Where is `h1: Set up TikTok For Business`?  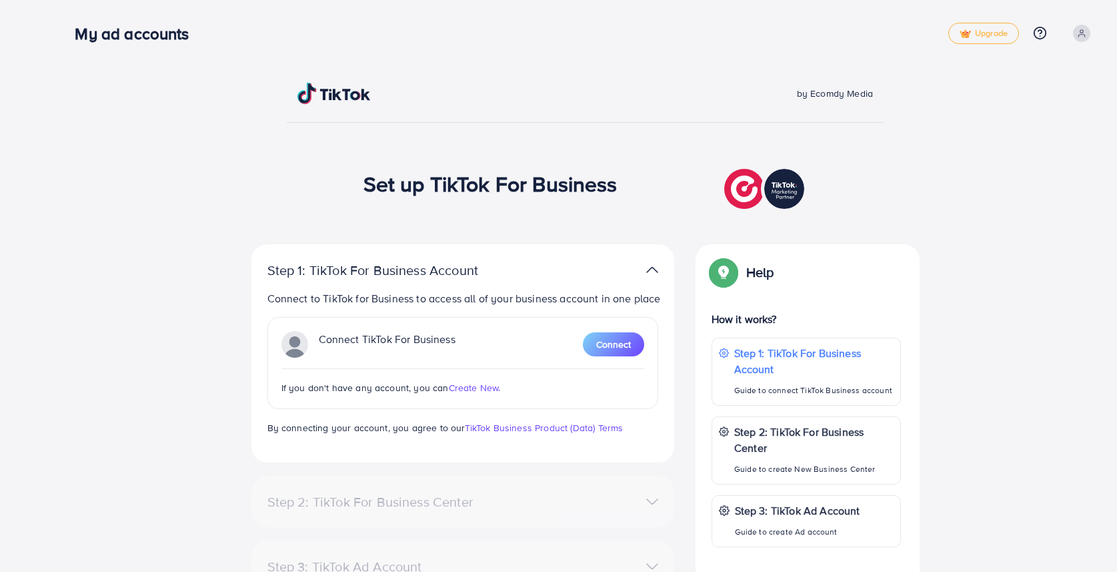
h1: Set up TikTok For Business is located at coordinates (490, 183).